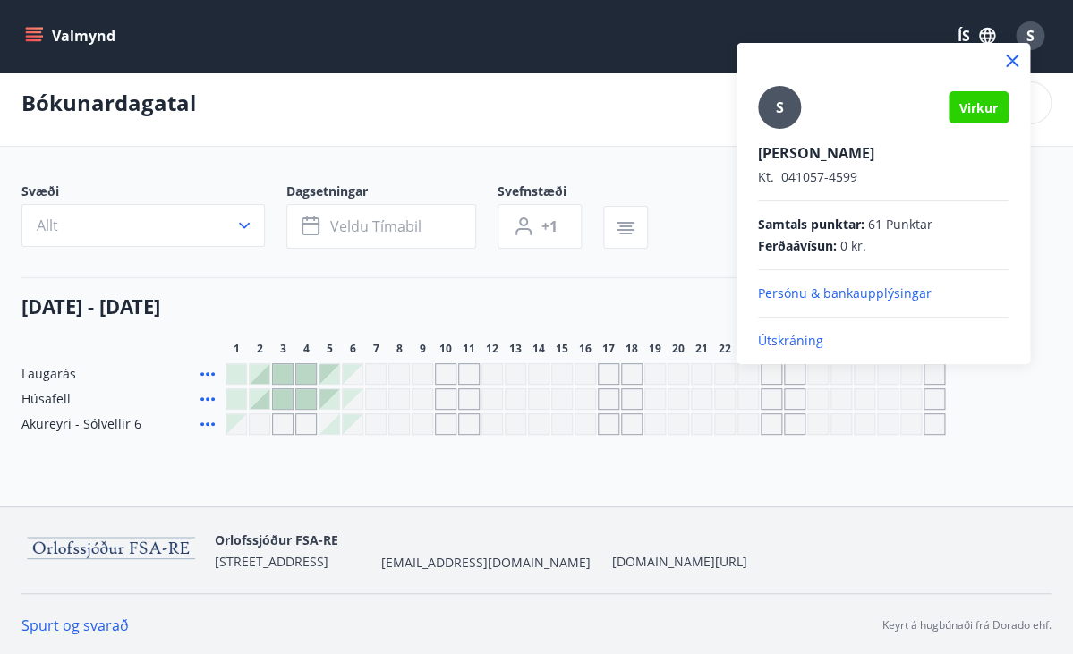 This screenshot has height=654, width=1073. What do you see at coordinates (884, 177) in the screenshot?
I see `p: 041057-4599` at bounding box center [884, 177].